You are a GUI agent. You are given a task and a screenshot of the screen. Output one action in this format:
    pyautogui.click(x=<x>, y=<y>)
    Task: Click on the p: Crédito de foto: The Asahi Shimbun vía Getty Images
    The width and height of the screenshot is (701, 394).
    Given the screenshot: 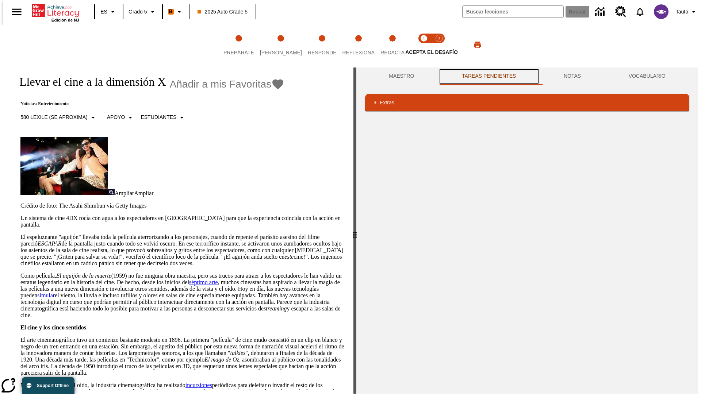 What is the action you would take?
    pyautogui.click(x=183, y=206)
    